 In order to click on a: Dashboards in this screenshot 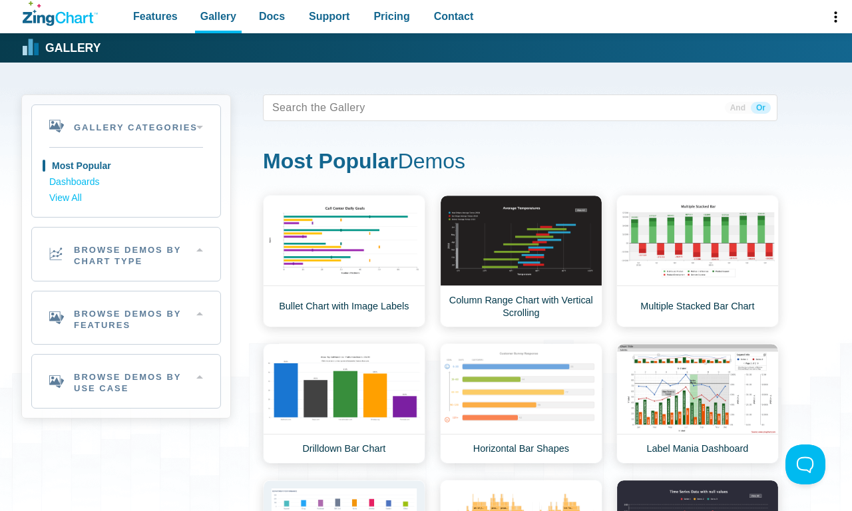, I will do `click(126, 182)`.